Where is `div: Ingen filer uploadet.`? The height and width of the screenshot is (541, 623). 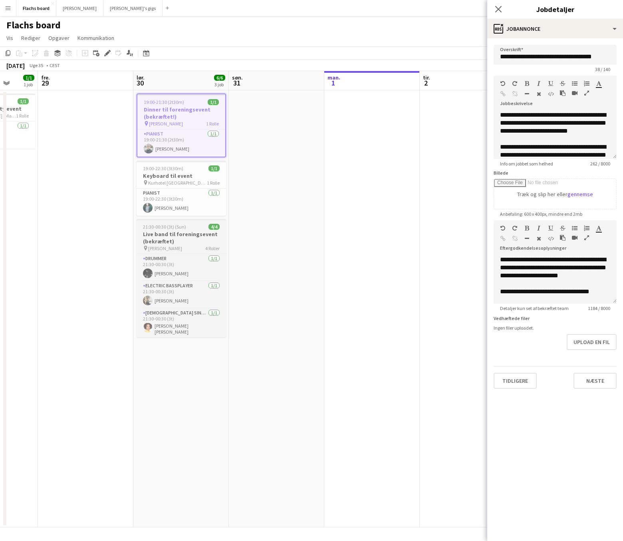 div: Ingen filer uploadet. is located at coordinates (555, 328).